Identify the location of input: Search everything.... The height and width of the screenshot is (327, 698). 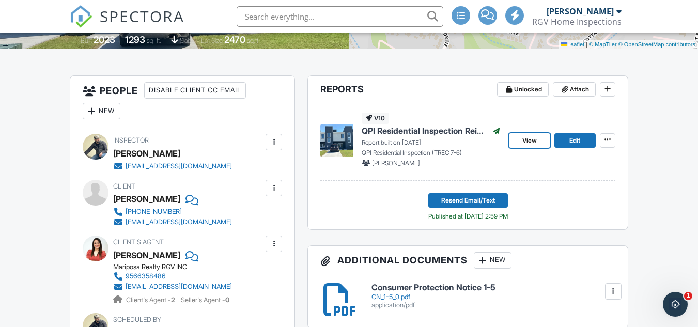
(340, 17).